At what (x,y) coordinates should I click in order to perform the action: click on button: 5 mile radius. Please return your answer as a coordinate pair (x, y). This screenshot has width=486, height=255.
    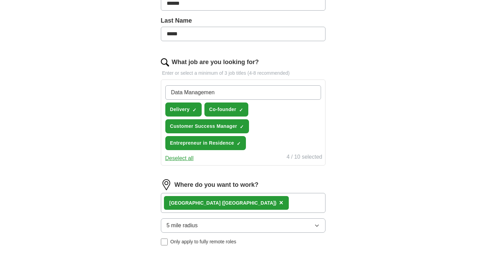
    Looking at the image, I should click on (243, 226).